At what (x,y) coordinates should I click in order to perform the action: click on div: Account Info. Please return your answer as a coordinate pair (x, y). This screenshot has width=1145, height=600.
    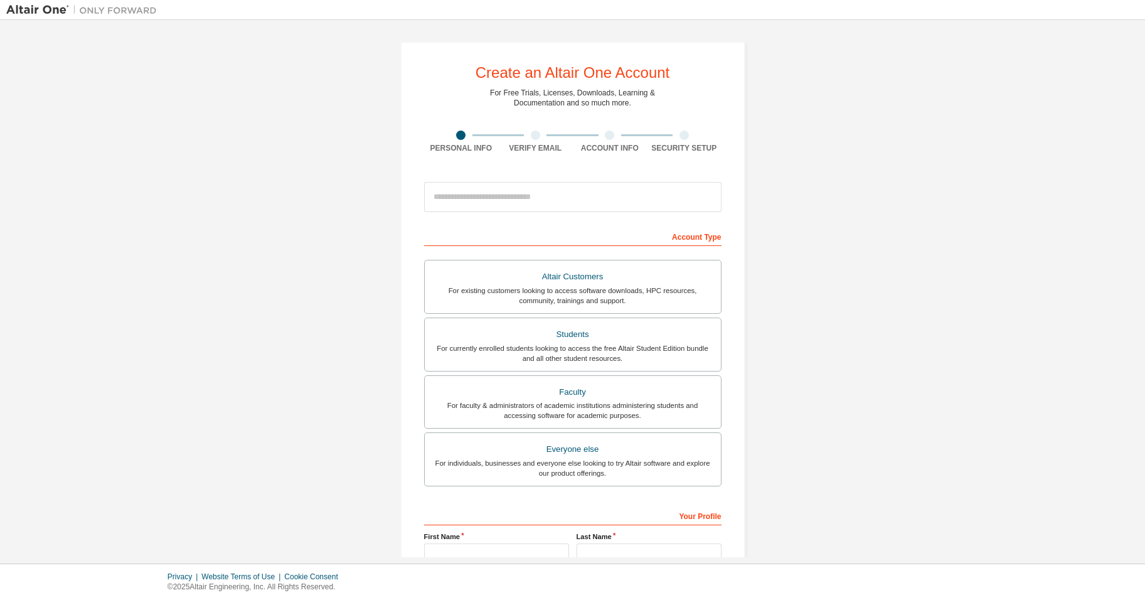
    Looking at the image, I should click on (610, 148).